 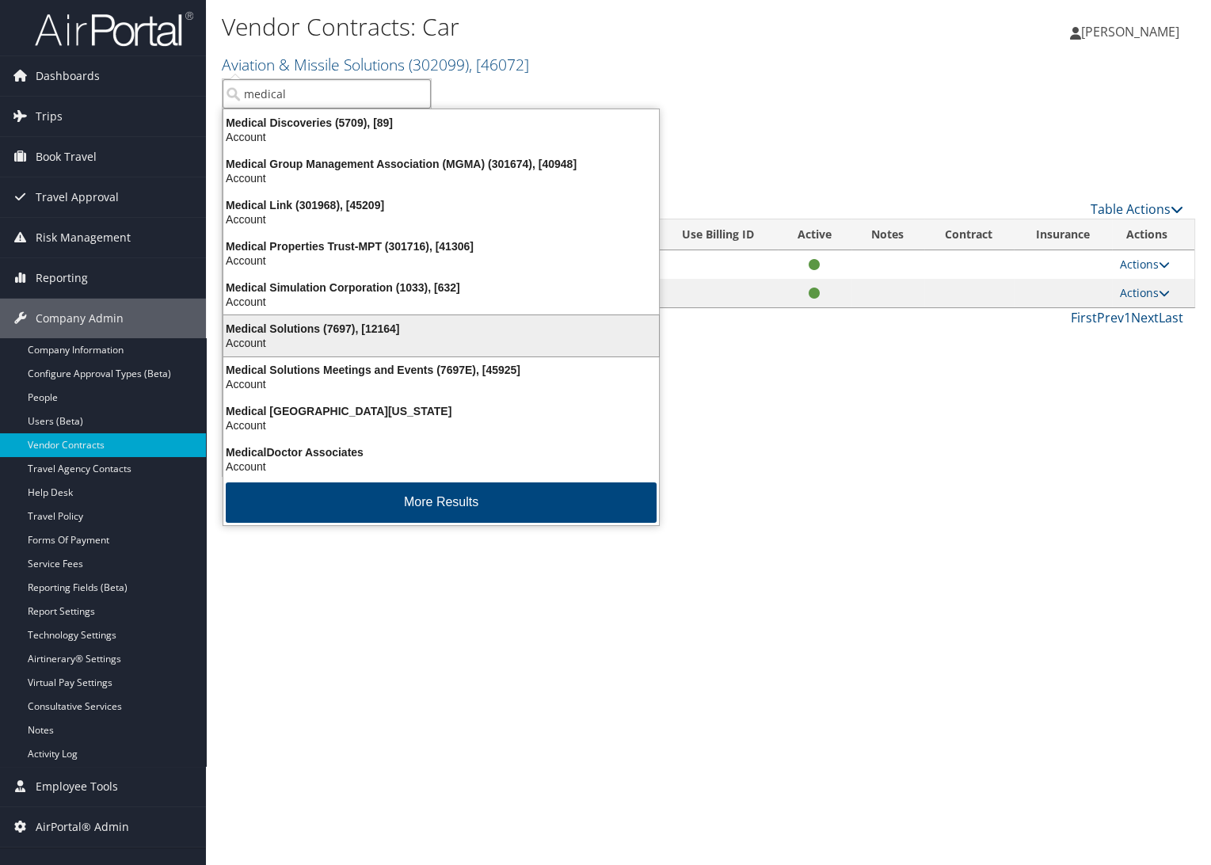 What do you see at coordinates (1171, 318) in the screenshot?
I see `a: Last` at bounding box center [1171, 318].